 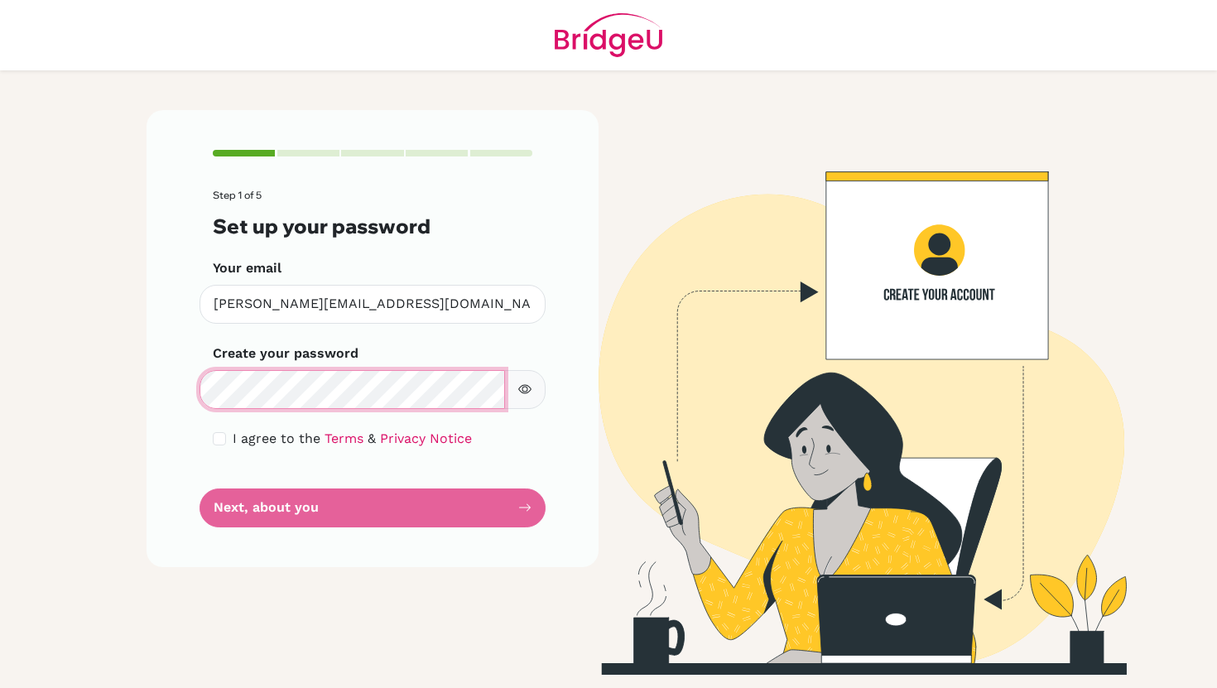 What do you see at coordinates (277, 438) in the screenshot?
I see `span: I agree to the` at bounding box center [277, 438].